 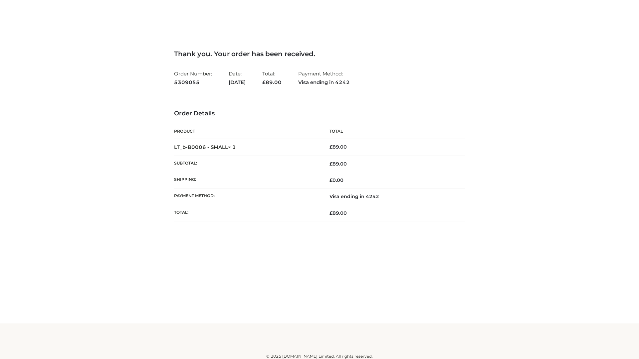 I want to click on li: Total:, so click(x=272, y=78).